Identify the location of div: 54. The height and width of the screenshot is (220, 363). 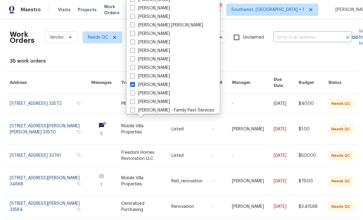
(220, 7).